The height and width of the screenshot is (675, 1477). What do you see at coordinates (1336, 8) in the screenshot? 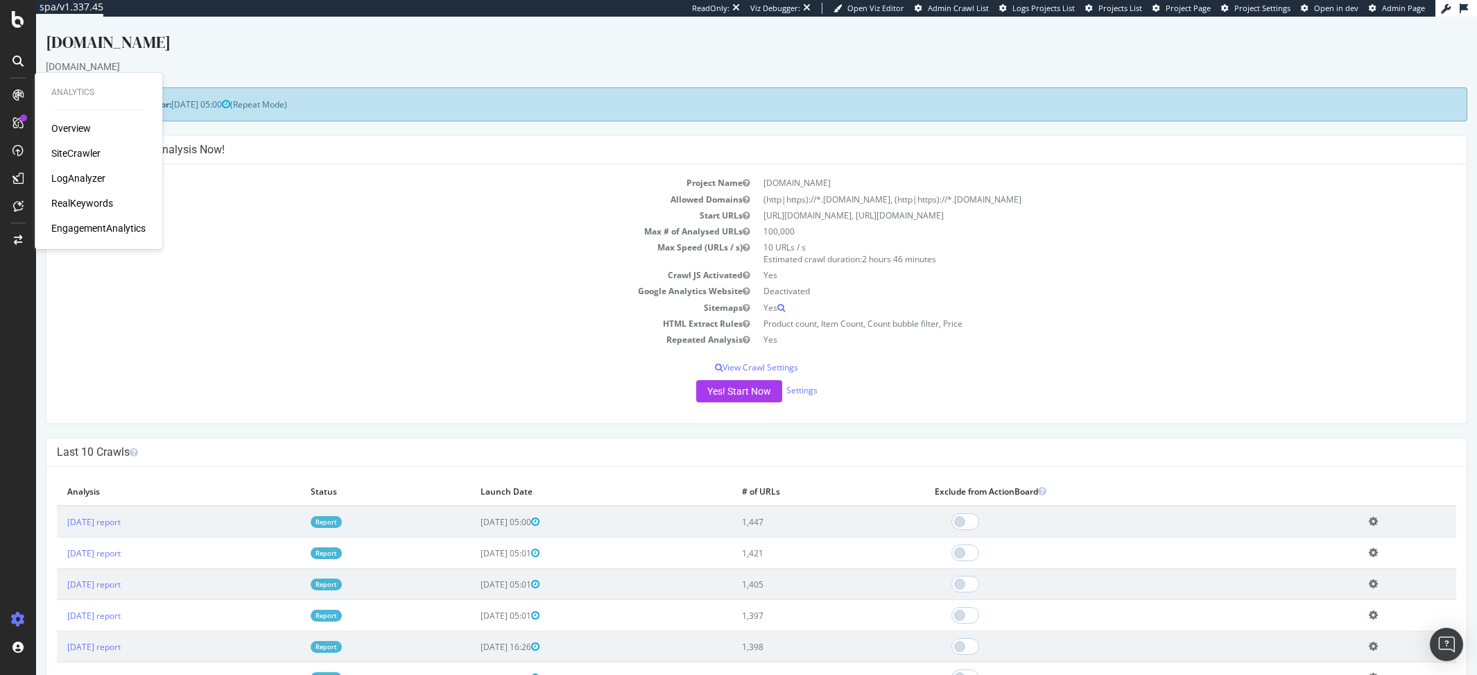
I see `span: Open in dev` at bounding box center [1336, 8].